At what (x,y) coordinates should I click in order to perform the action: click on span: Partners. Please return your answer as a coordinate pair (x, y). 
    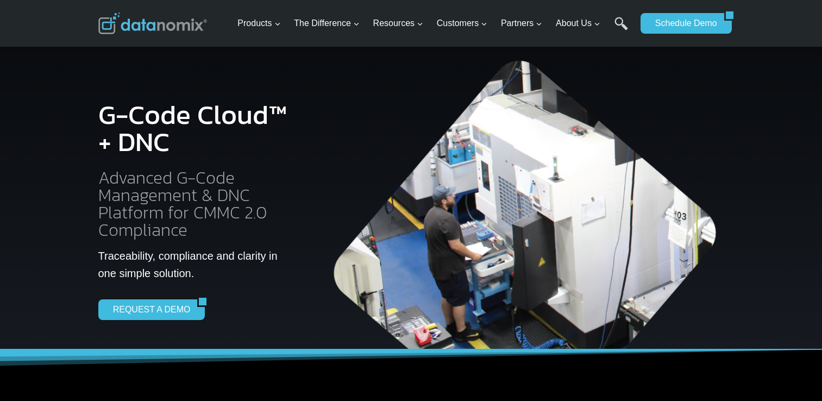
    Looking at the image, I should click on (522, 23).